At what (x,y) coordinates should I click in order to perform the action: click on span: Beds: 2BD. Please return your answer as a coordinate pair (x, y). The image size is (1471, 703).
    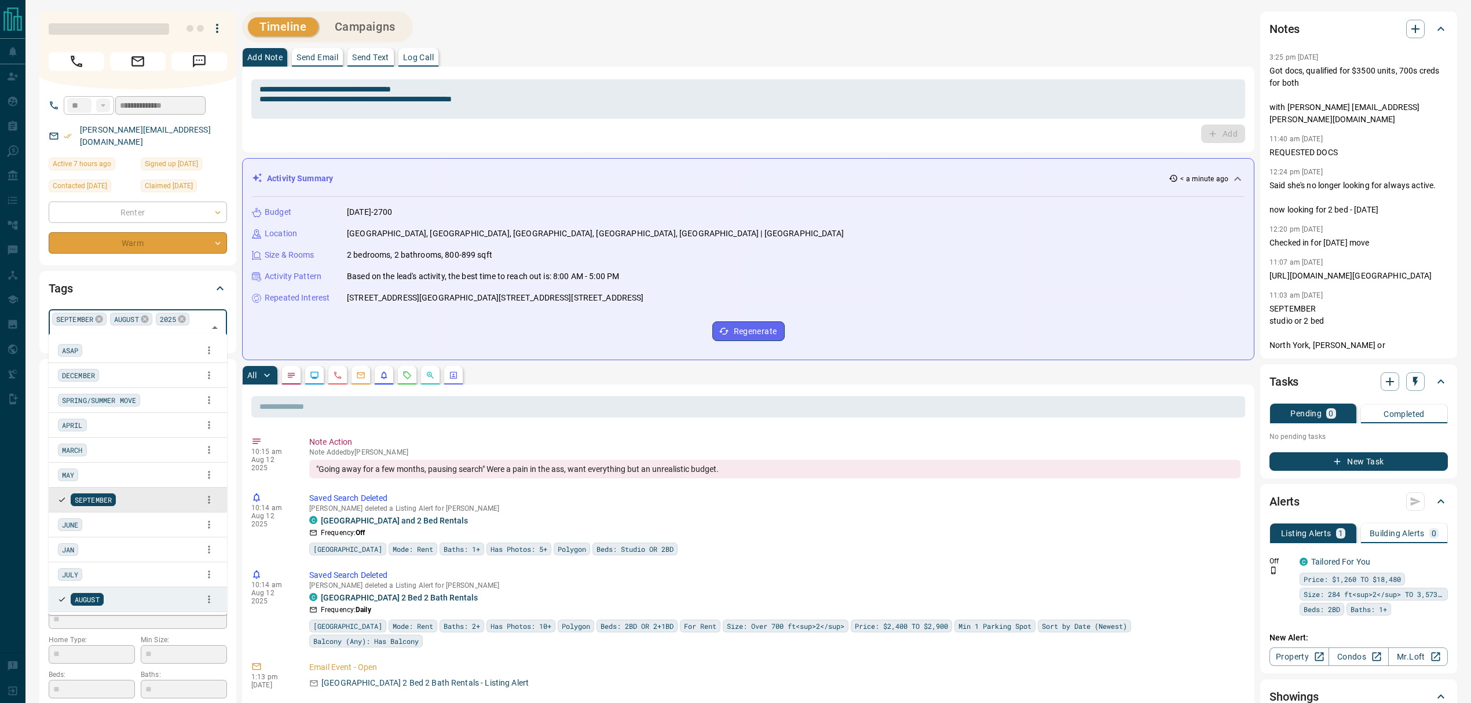
    Looking at the image, I should click on (1322, 609).